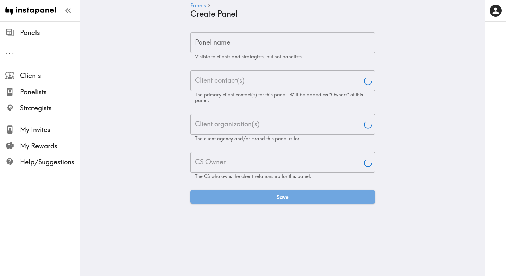 This screenshot has width=506, height=276. I want to click on span: Panels, so click(50, 32).